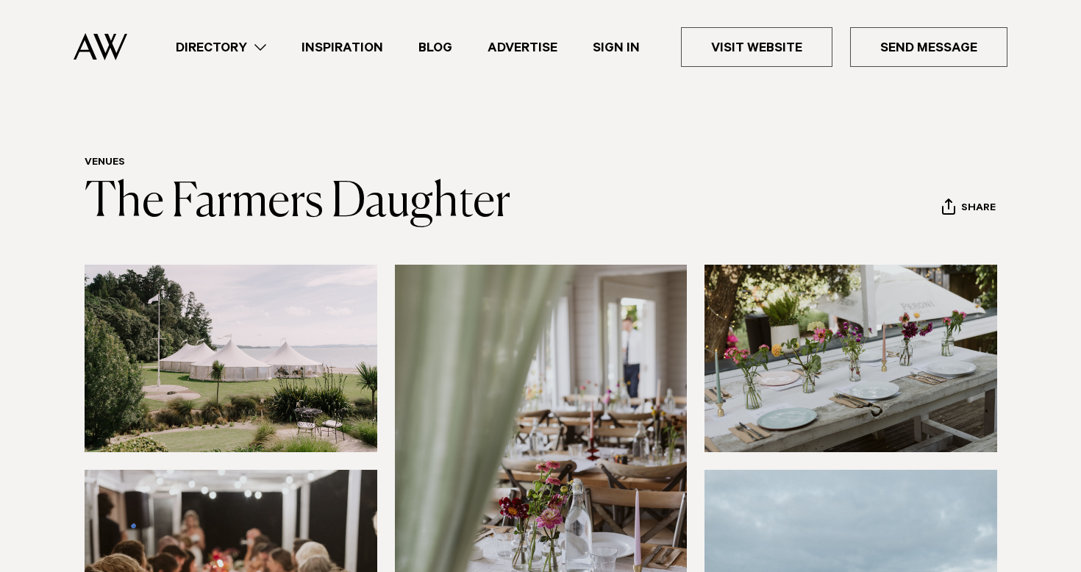  I want to click on a: Venues, so click(104, 163).